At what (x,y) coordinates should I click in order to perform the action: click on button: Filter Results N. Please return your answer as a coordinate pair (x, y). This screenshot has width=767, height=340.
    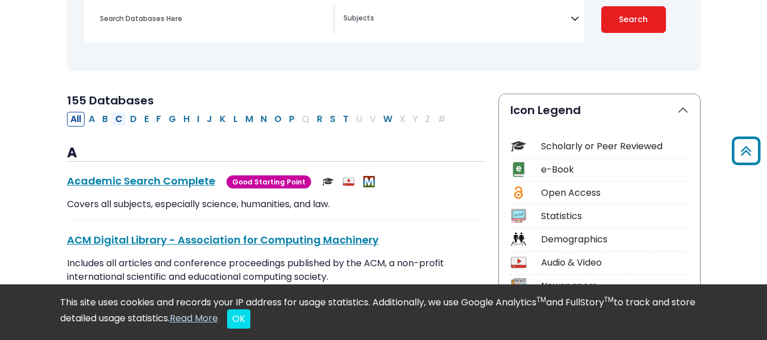
    Looking at the image, I should click on (263, 119).